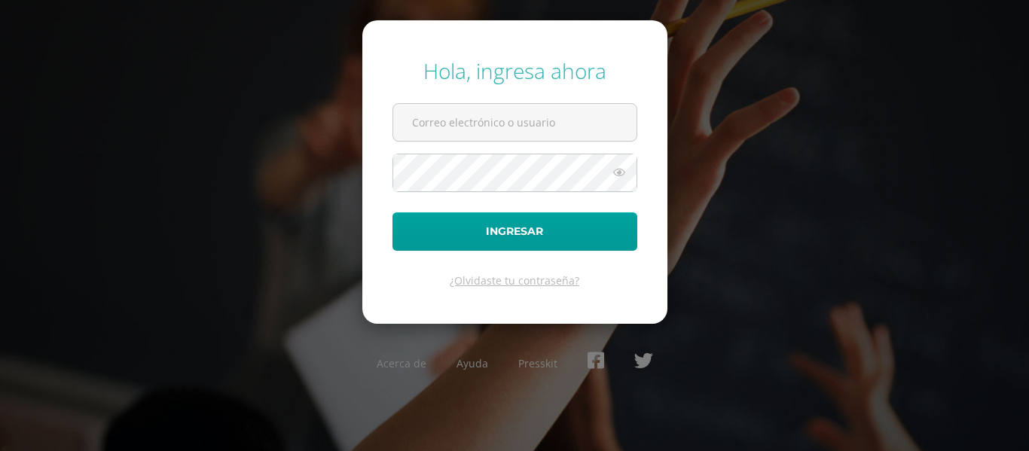 This screenshot has height=451, width=1029. What do you see at coordinates (514, 231) in the screenshot?
I see `button: Ingresar` at bounding box center [514, 231].